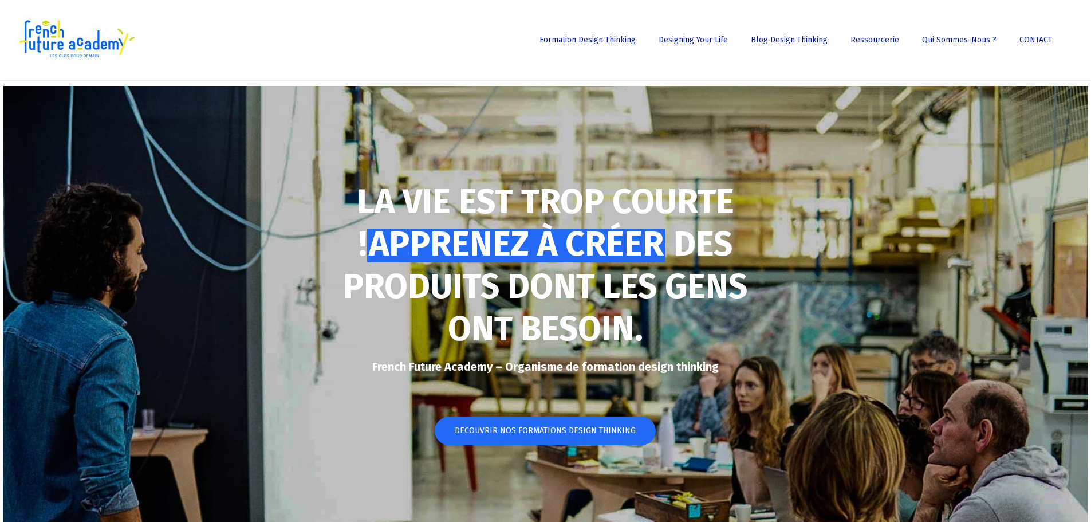  Describe the element at coordinates (789, 40) in the screenshot. I see `a: Blog Design Thinking` at that location.